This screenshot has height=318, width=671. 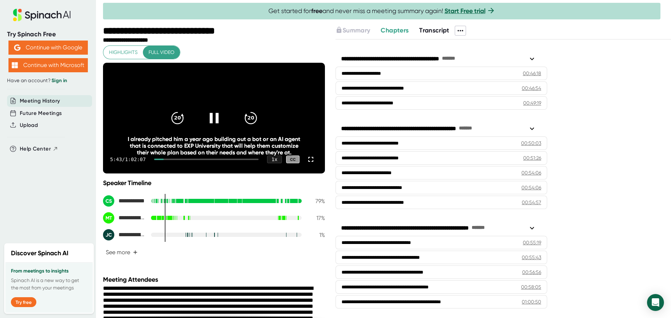 What do you see at coordinates (41, 113) in the screenshot?
I see `button: Future Meetings` at bounding box center [41, 113].